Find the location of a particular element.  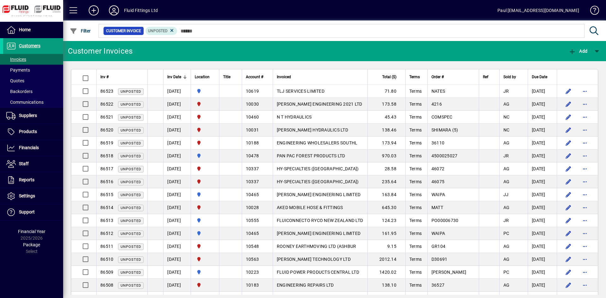

td: 173.58 is located at coordinates (386, 104).